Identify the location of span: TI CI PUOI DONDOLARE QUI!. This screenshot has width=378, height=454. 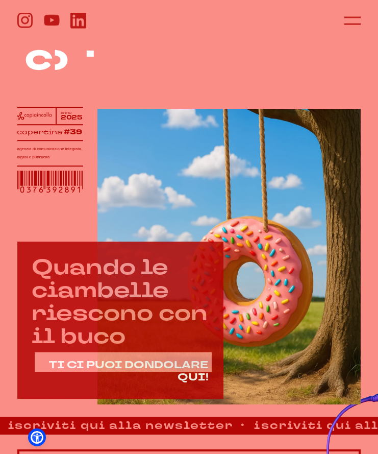
(129, 370).